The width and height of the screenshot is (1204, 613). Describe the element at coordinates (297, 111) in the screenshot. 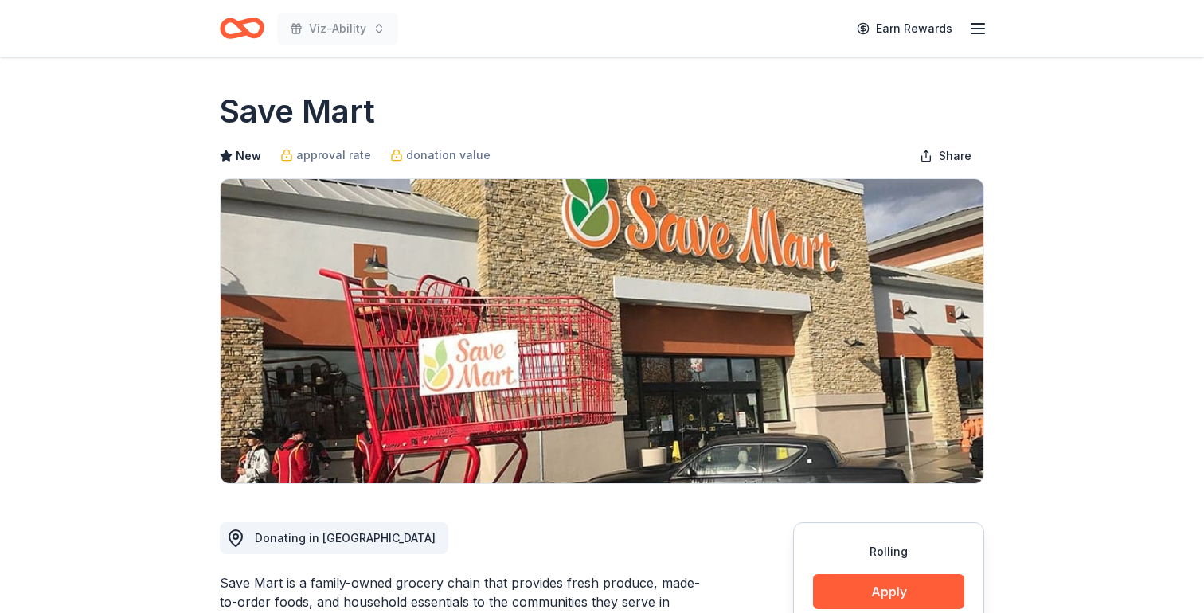

I see `h1: Save Mart` at that location.